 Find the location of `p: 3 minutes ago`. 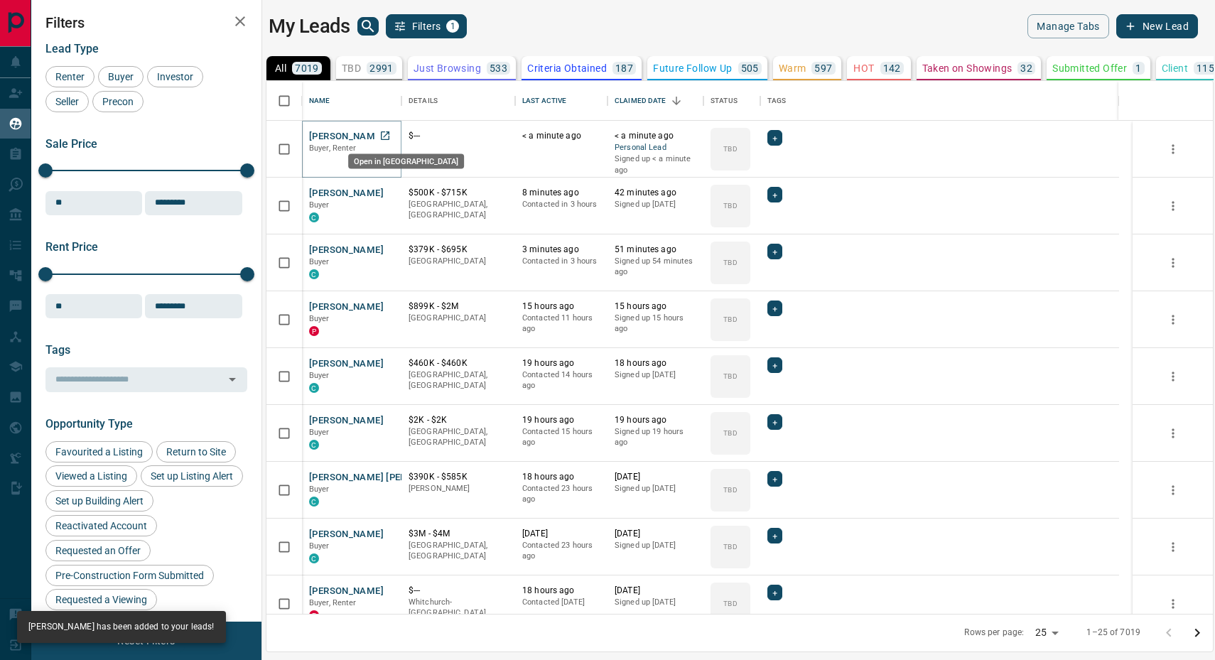

p: 3 minutes ago is located at coordinates (561, 249).